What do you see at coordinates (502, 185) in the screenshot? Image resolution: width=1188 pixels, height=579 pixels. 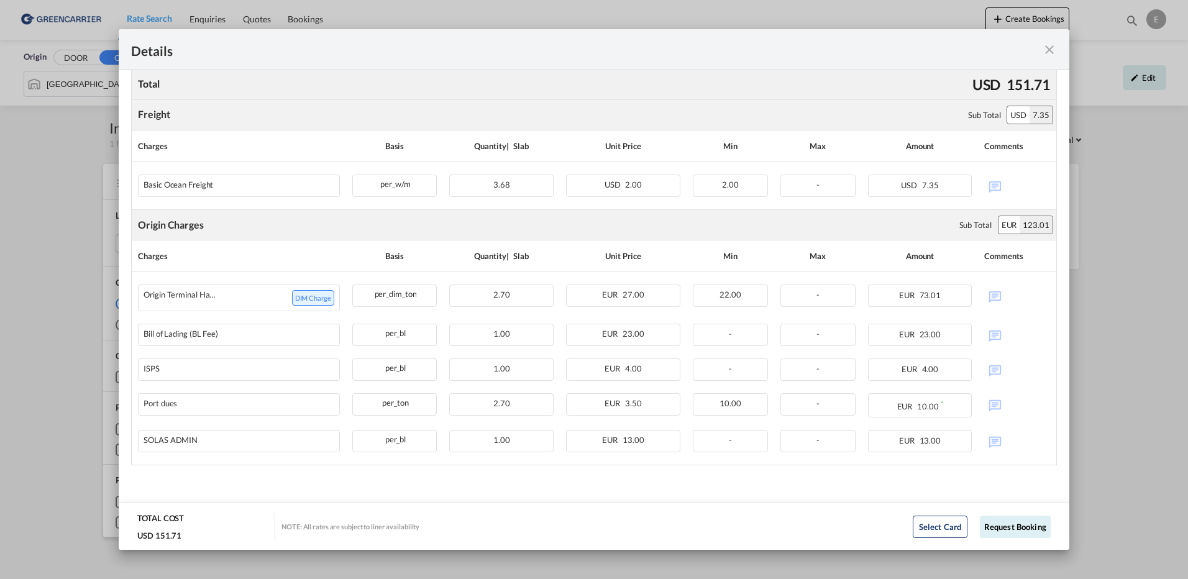 I see `span: 3.68` at bounding box center [502, 185].